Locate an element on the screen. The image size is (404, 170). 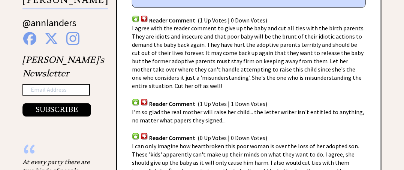
span: I'm so glad the real mother will raise her child... the letter writer isn't entitled to anything,... is located at coordinates (248, 116).